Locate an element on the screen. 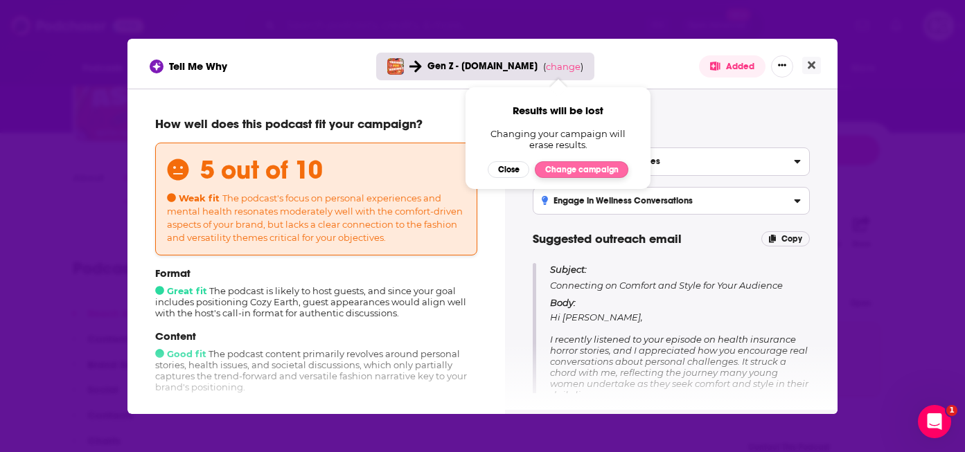  img: Thanks For Asking is located at coordinates (395, 66).